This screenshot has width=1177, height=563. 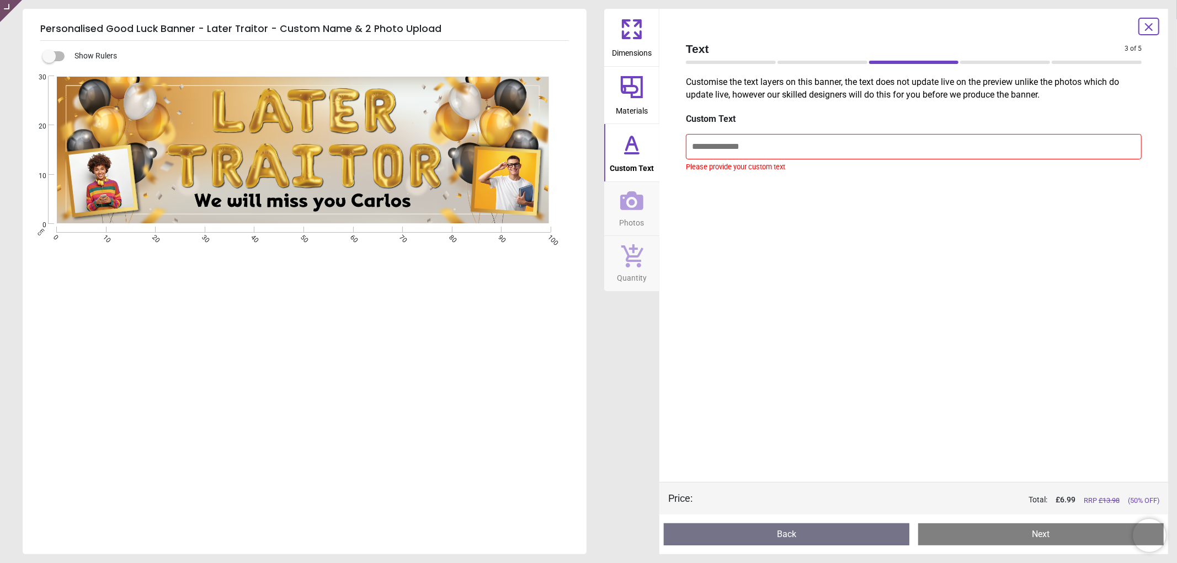 I want to click on span: Photos, so click(x=632, y=221).